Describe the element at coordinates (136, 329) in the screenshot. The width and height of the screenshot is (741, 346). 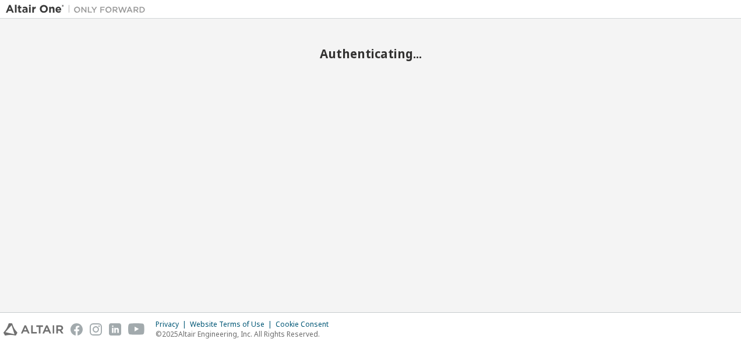
I see `img: youtube.svg` at that location.